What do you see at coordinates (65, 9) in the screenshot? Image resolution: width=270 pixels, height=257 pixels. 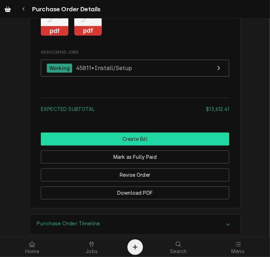 I see `span: Purchase Order Details` at bounding box center [65, 9].